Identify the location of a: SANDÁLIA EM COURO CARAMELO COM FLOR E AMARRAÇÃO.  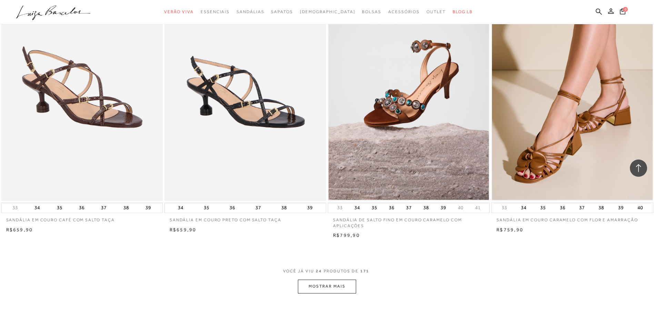
(572, 218).